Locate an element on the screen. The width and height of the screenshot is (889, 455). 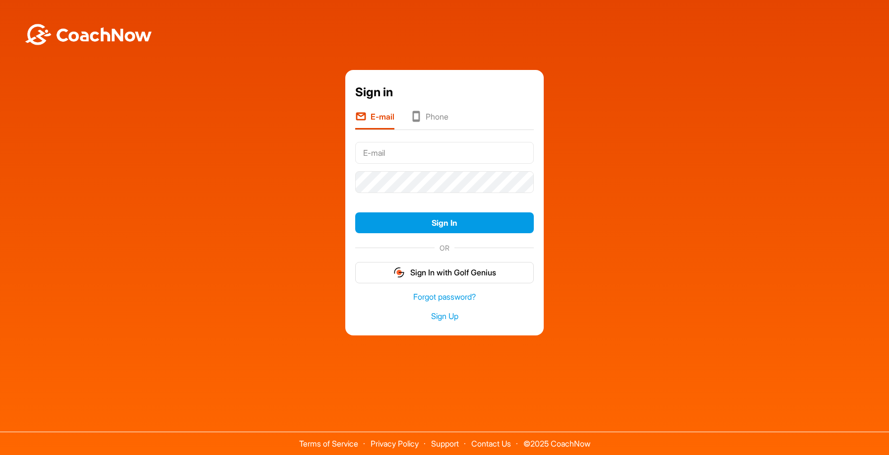
a: Sign Up is located at coordinates (445, 316).